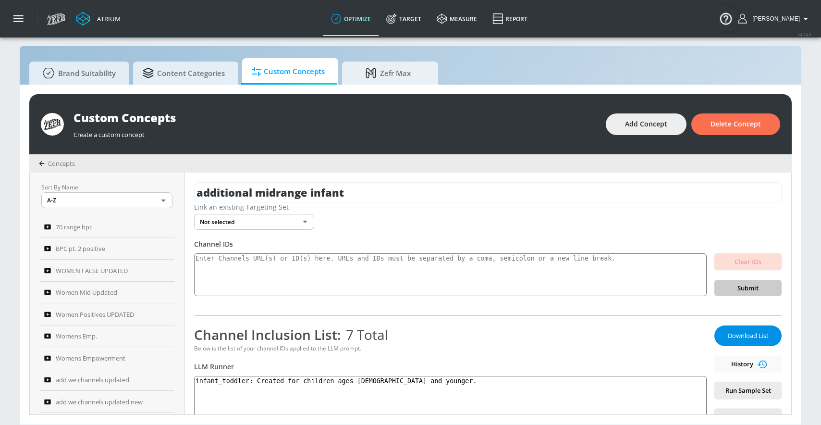 This screenshot has height=425, width=821. Describe the element at coordinates (726, 18) in the screenshot. I see `button: Open Resource Center` at that location.